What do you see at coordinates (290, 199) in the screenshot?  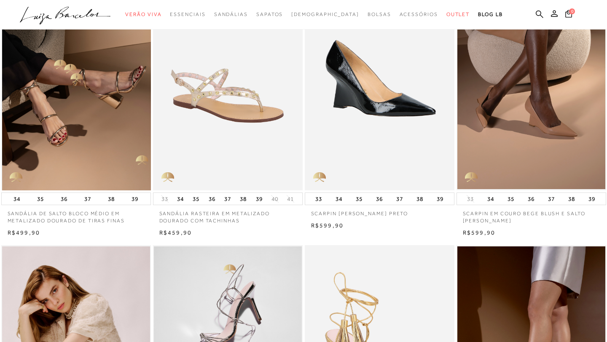 I see `button: 41` at bounding box center [290, 199].